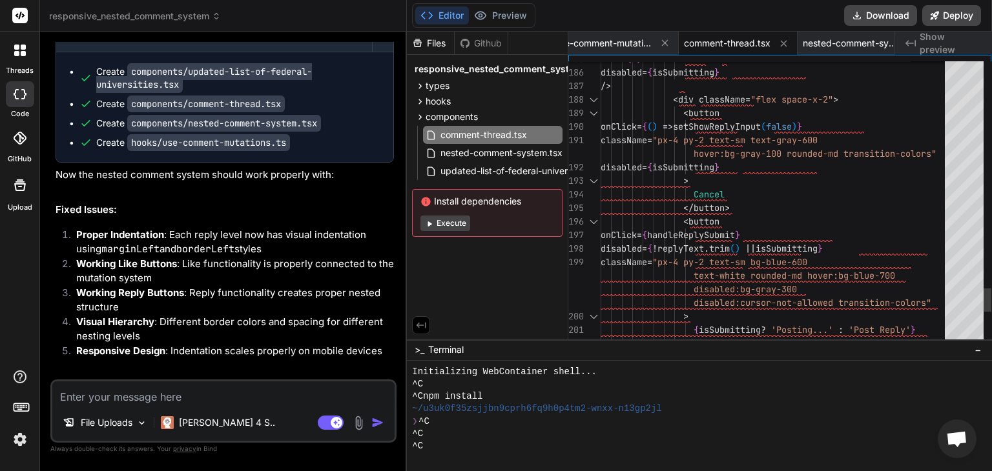 The width and height of the screenshot is (992, 471). What do you see at coordinates (576, 262) in the screenshot?
I see `div: 199` at bounding box center [576, 262].